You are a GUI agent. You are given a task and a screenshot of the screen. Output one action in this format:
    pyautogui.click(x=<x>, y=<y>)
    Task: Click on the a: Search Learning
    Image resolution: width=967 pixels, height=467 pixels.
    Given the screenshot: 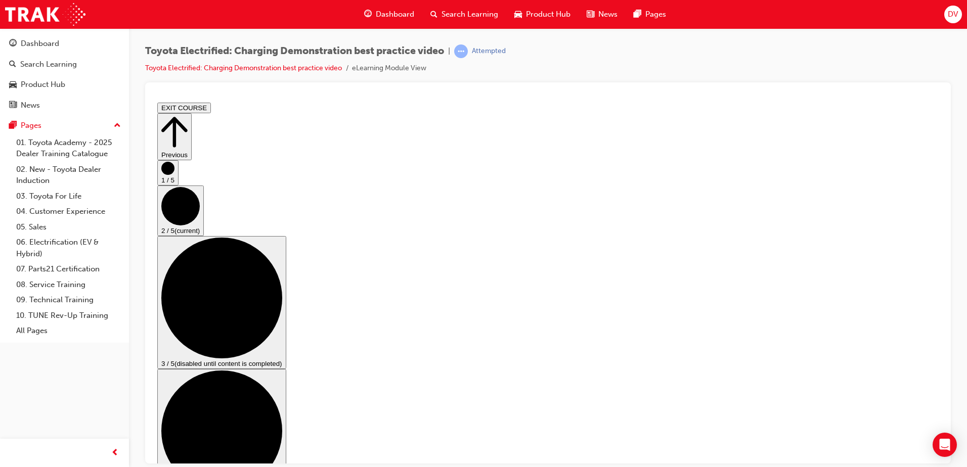 What is the action you would take?
    pyautogui.click(x=64, y=64)
    